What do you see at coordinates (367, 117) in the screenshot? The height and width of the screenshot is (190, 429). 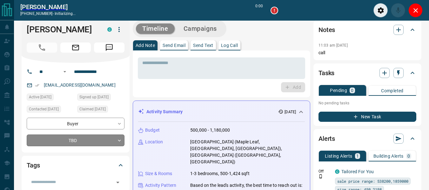 I see `button: New Task` at bounding box center [367, 117].